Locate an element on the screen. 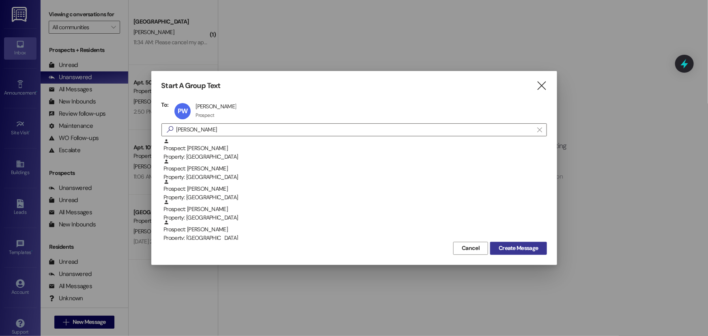  span: Create Message is located at coordinates (518, 248).